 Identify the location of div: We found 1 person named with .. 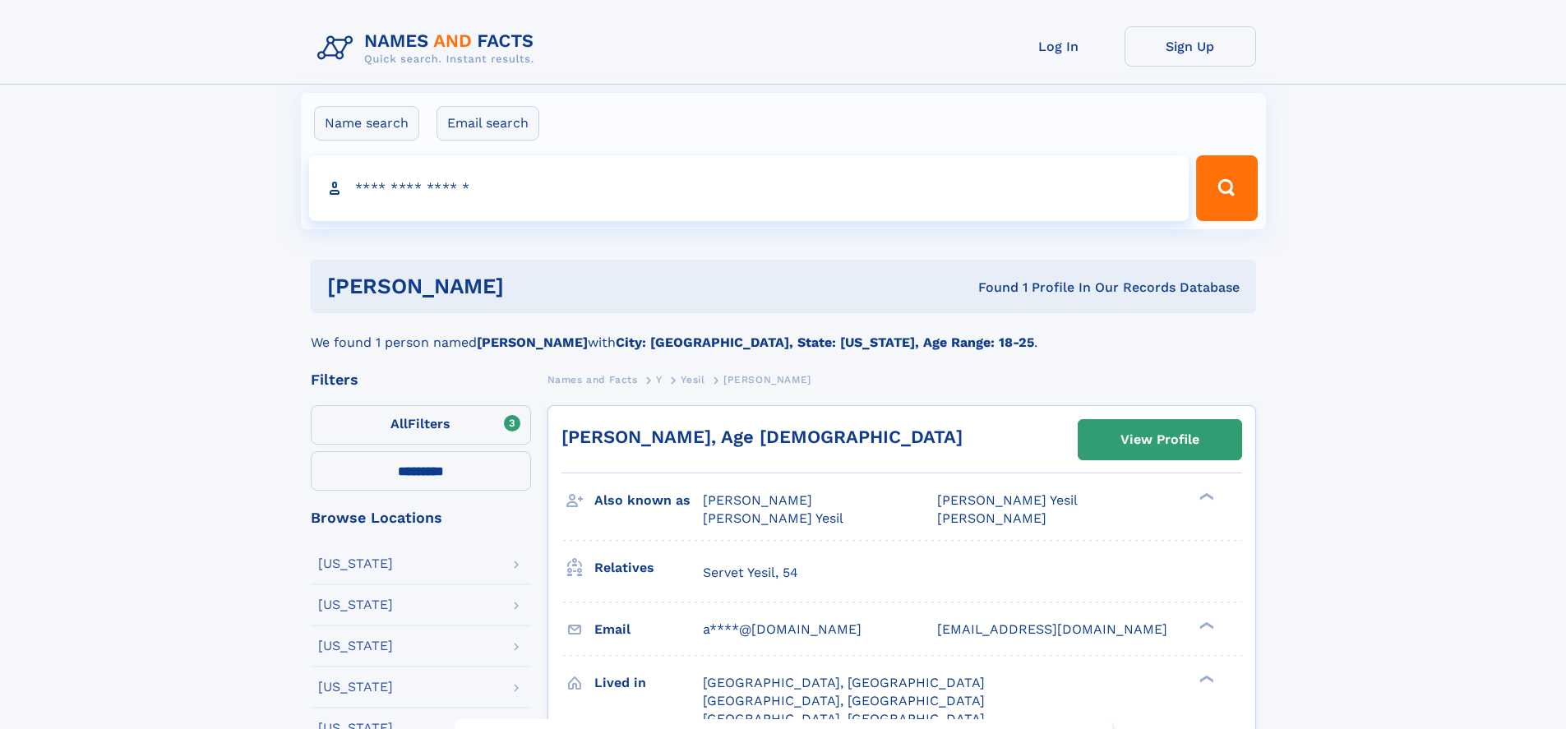
(783, 333).